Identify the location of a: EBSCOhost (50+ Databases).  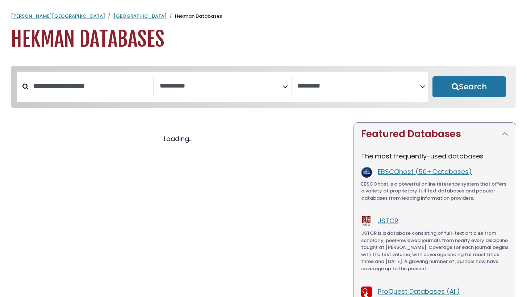
(425, 172).